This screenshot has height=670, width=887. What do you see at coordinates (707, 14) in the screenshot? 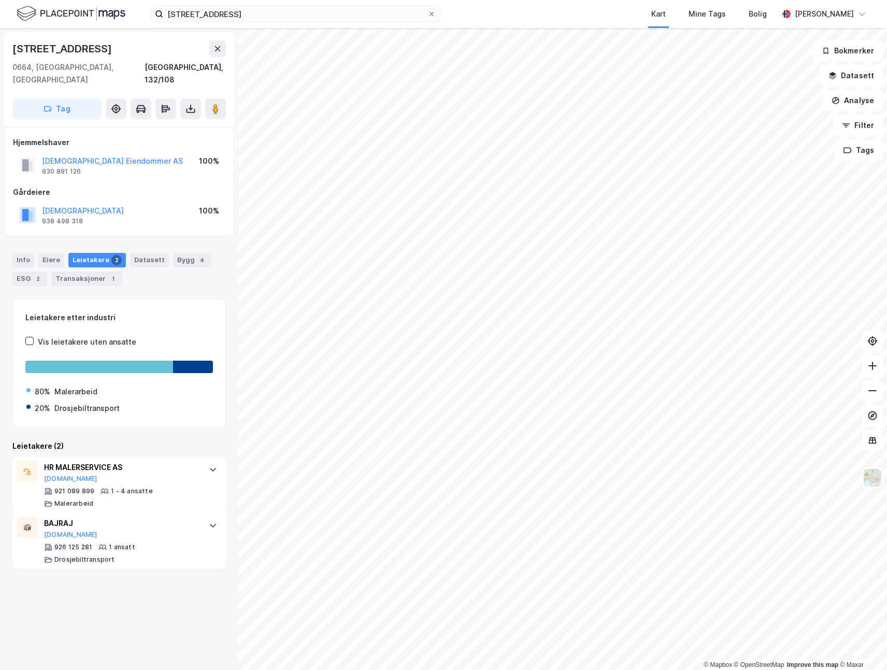
I see `div: Mine Tags` at bounding box center [707, 14].